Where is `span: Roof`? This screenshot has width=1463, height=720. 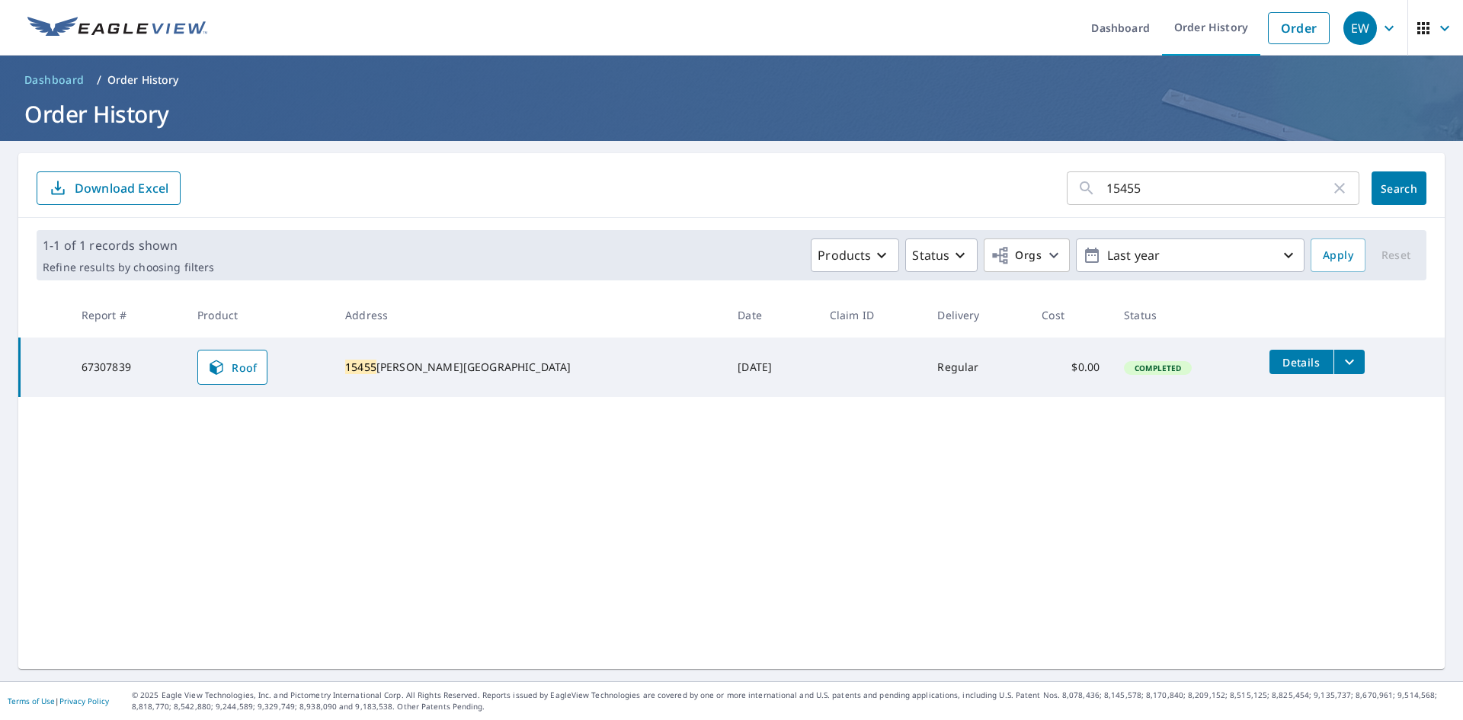 span: Roof is located at coordinates (232, 367).